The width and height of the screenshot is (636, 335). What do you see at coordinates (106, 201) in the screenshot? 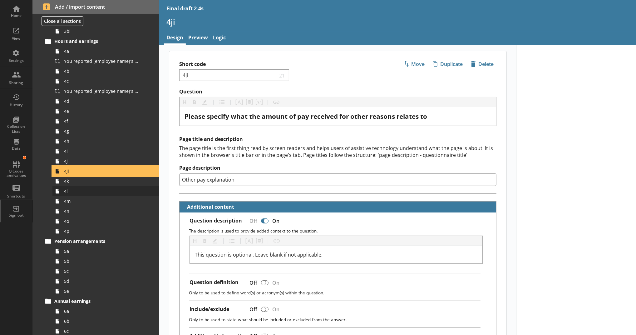
I see `a: 4m` at bounding box center [106, 201].